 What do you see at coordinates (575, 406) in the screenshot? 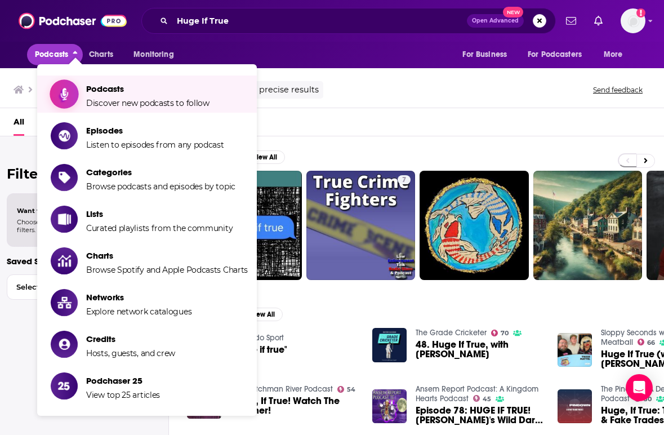
I see `img: Huge, If True: Trade Rumors & Fake Trades` at bounding box center [575, 406].